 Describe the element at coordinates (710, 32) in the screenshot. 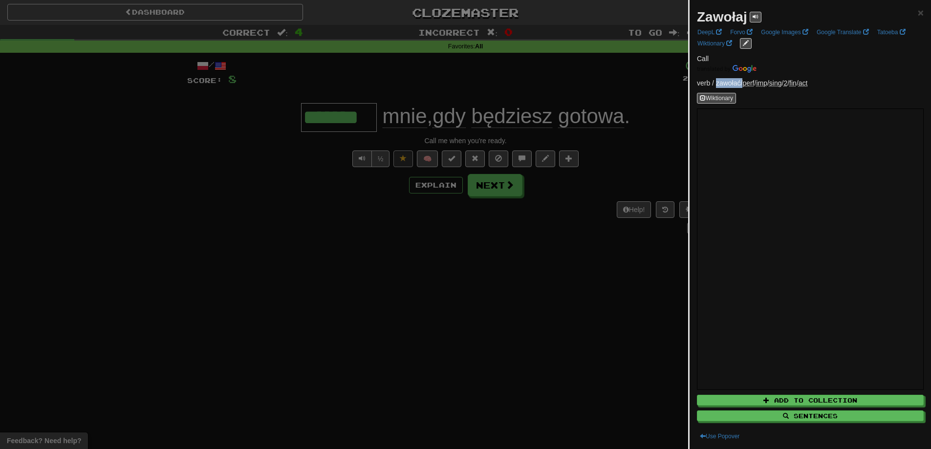

I see `a: DeepL` at that location.